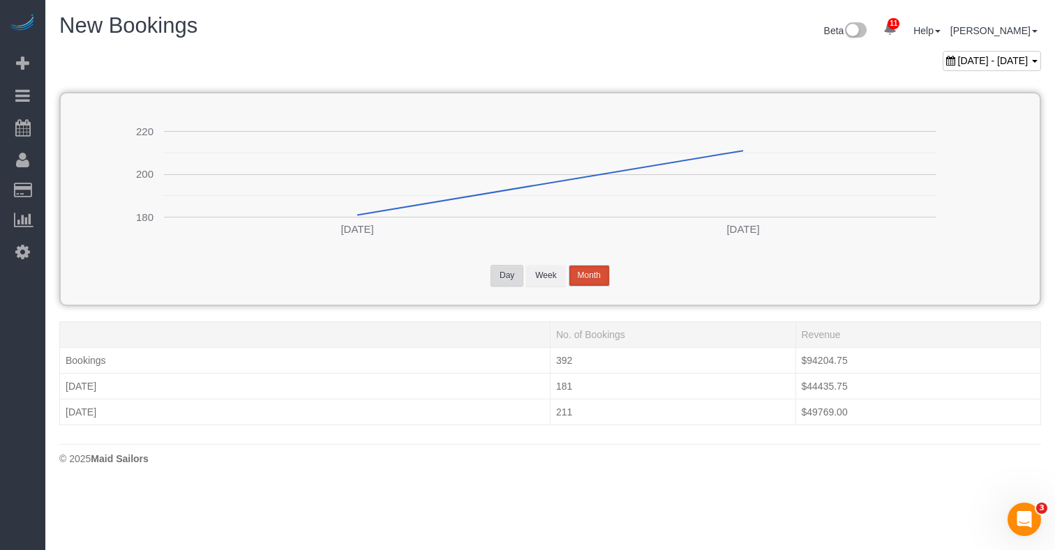 This screenshot has height=550, width=1055. I want to click on a: Automaid Logo, so click(22, 24).